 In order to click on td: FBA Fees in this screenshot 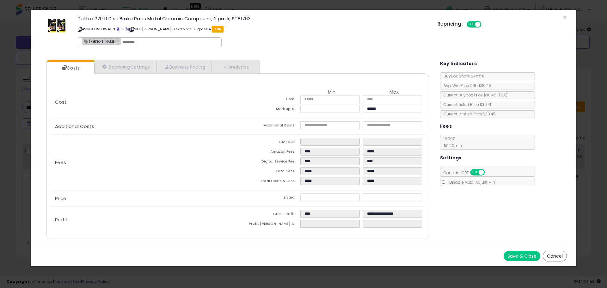, I will do `click(269, 143)`.